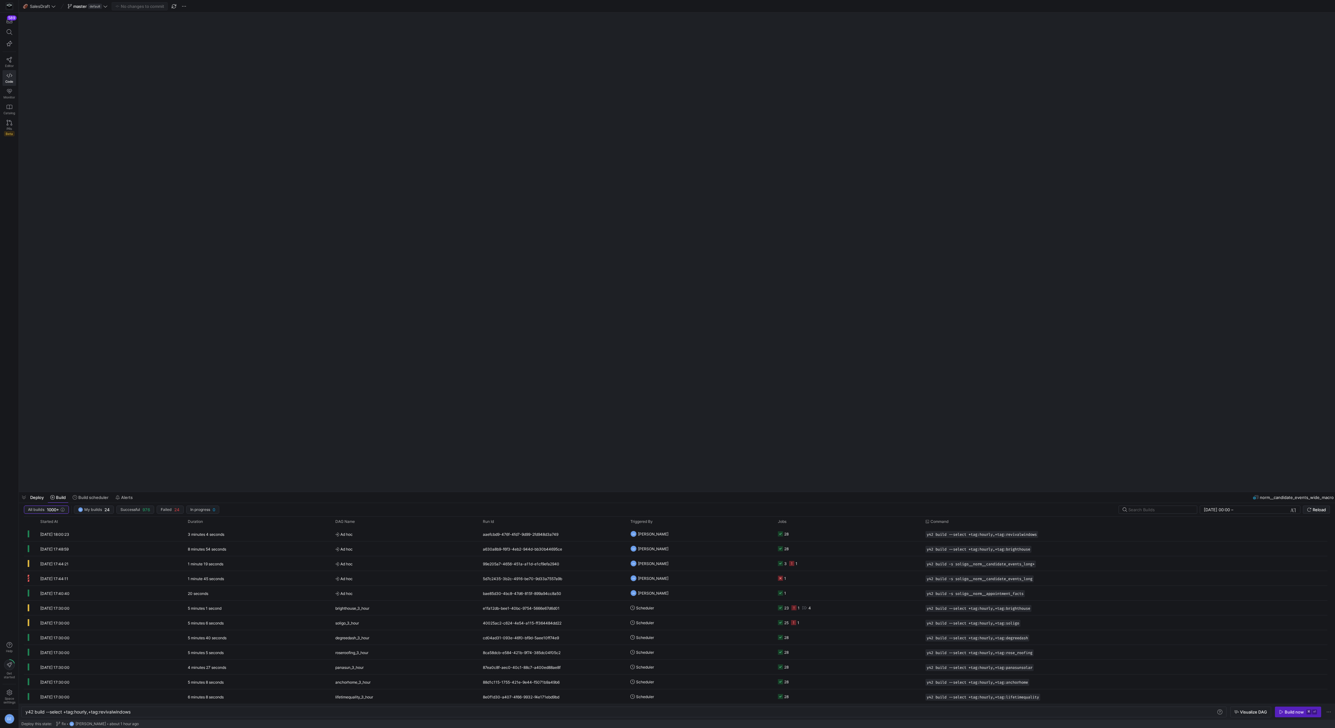 The image size is (1335, 728). What do you see at coordinates (46, 510) in the screenshot?
I see `button: All builds1000+` at bounding box center [46, 510].